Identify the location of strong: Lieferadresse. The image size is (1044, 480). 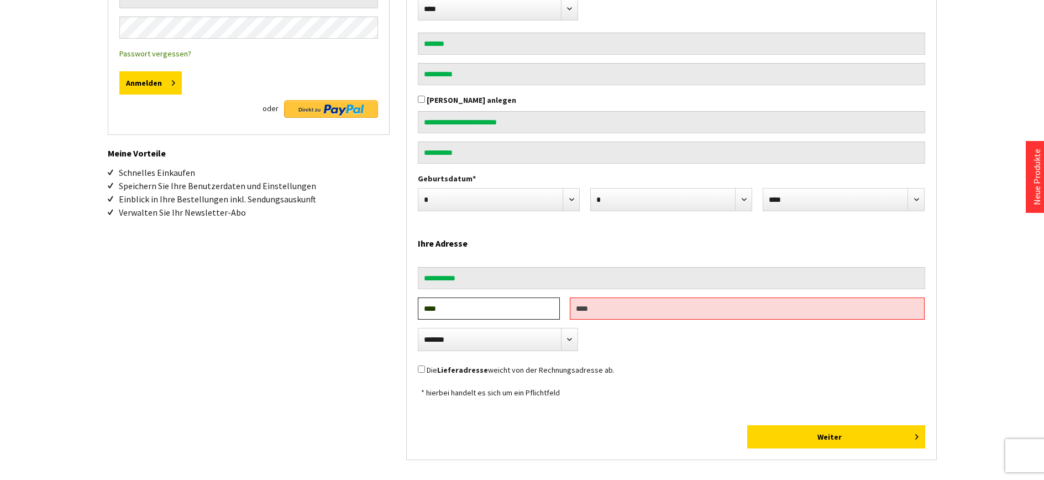
(463, 370).